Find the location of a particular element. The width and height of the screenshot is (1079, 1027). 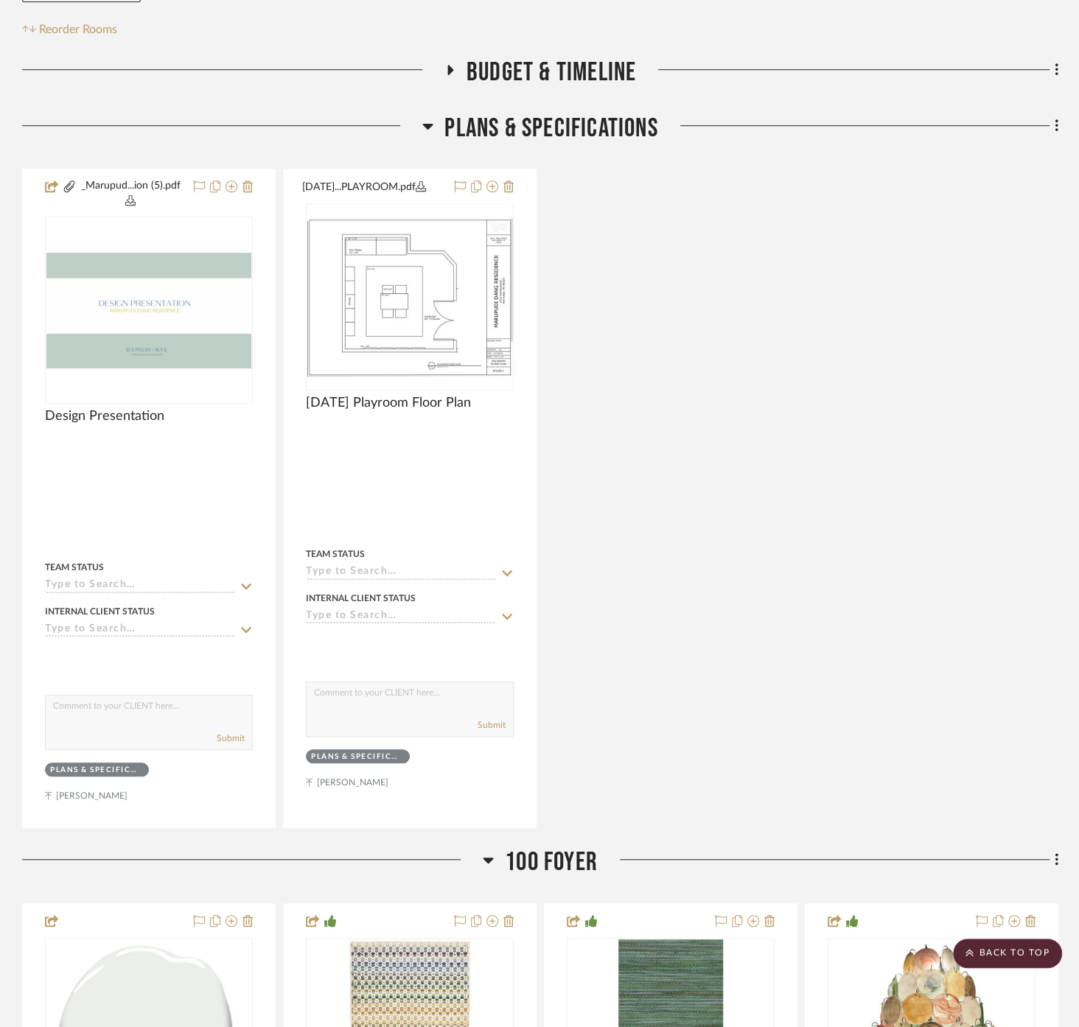

span: Reorder Rooms is located at coordinates (78, 29).